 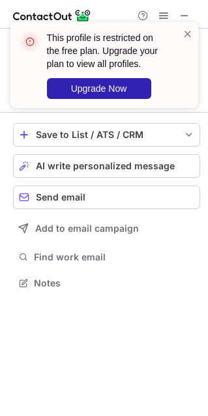 I want to click on button: Find work email, so click(x=106, y=257).